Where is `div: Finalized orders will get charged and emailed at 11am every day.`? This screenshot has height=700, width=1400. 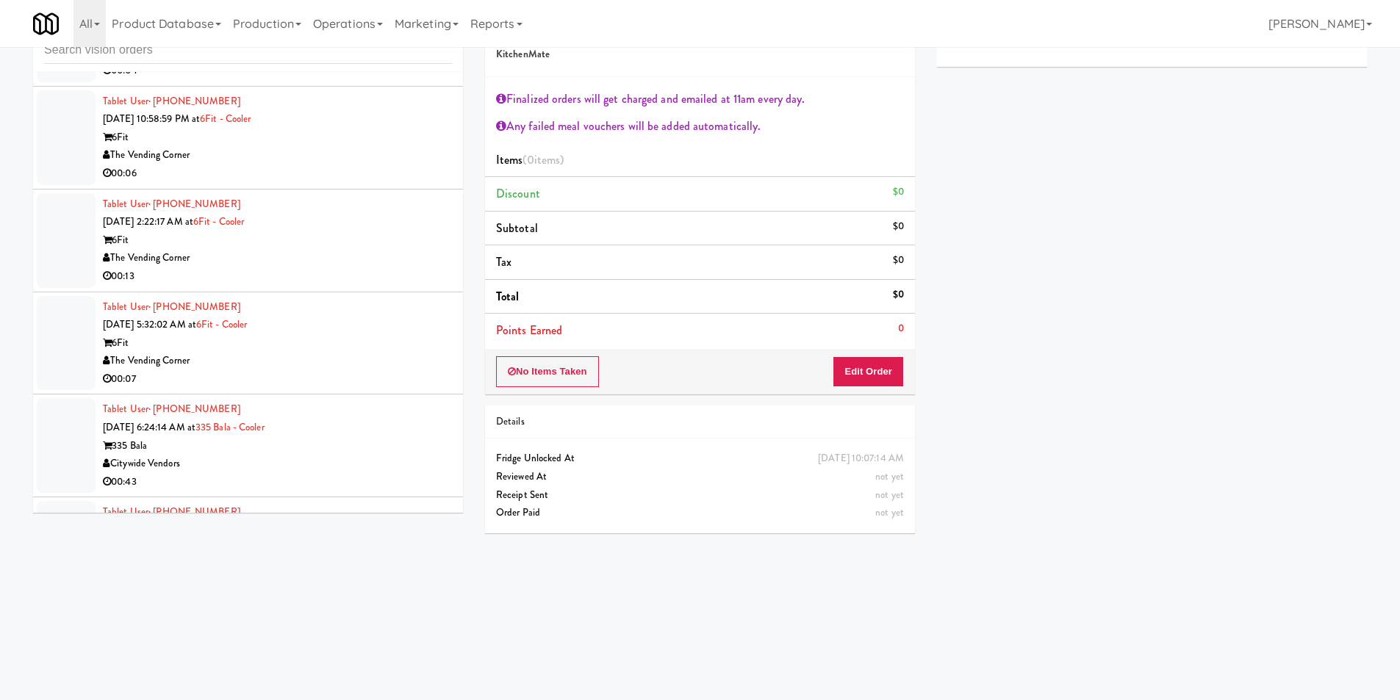 div: Finalized orders will get charged and emailed at 11am every day. is located at coordinates (700, 99).